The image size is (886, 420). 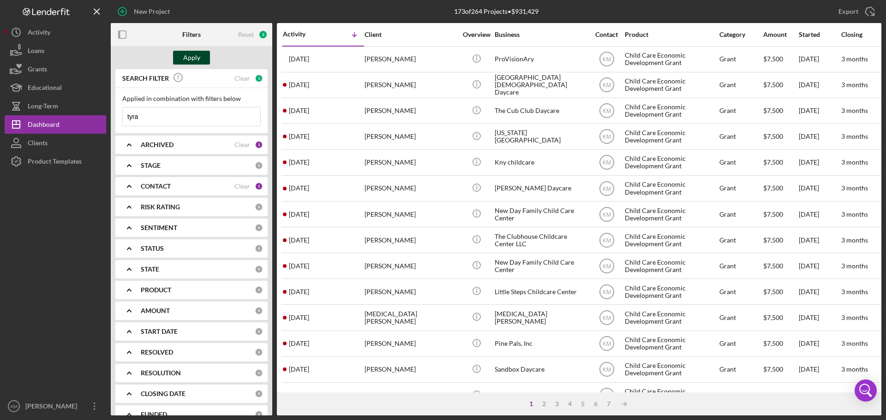 I want to click on div: Business, so click(x=541, y=35).